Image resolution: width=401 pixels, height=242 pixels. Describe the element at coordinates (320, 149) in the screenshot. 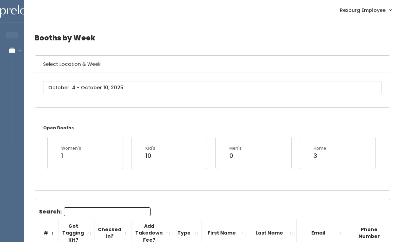

I see `div: Home` at that location.